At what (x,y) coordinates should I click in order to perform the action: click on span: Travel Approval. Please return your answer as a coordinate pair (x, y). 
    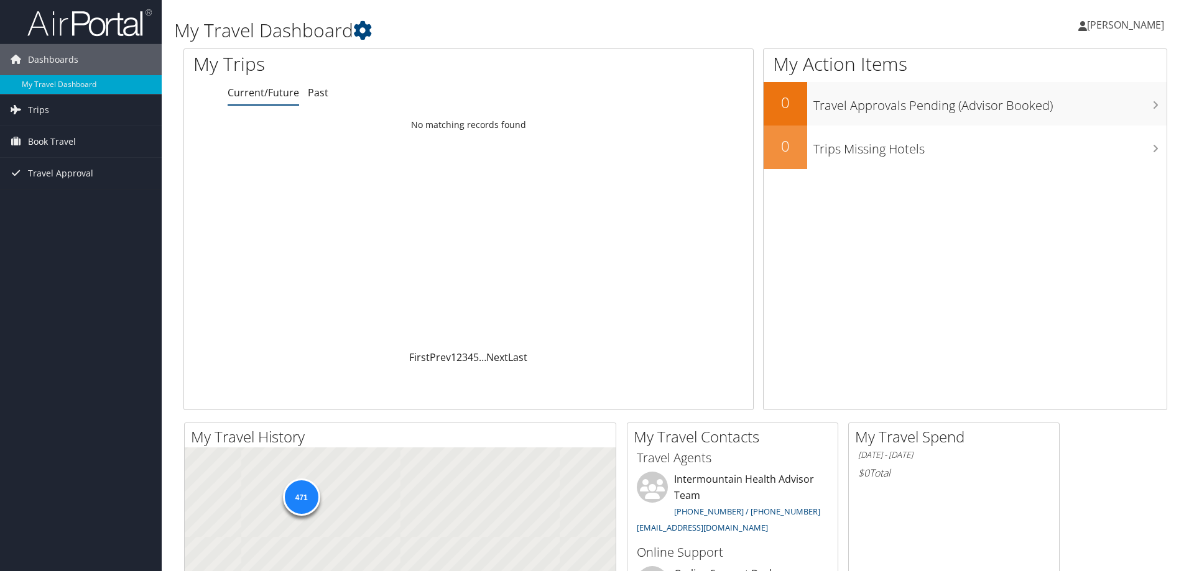
    Looking at the image, I should click on (60, 173).